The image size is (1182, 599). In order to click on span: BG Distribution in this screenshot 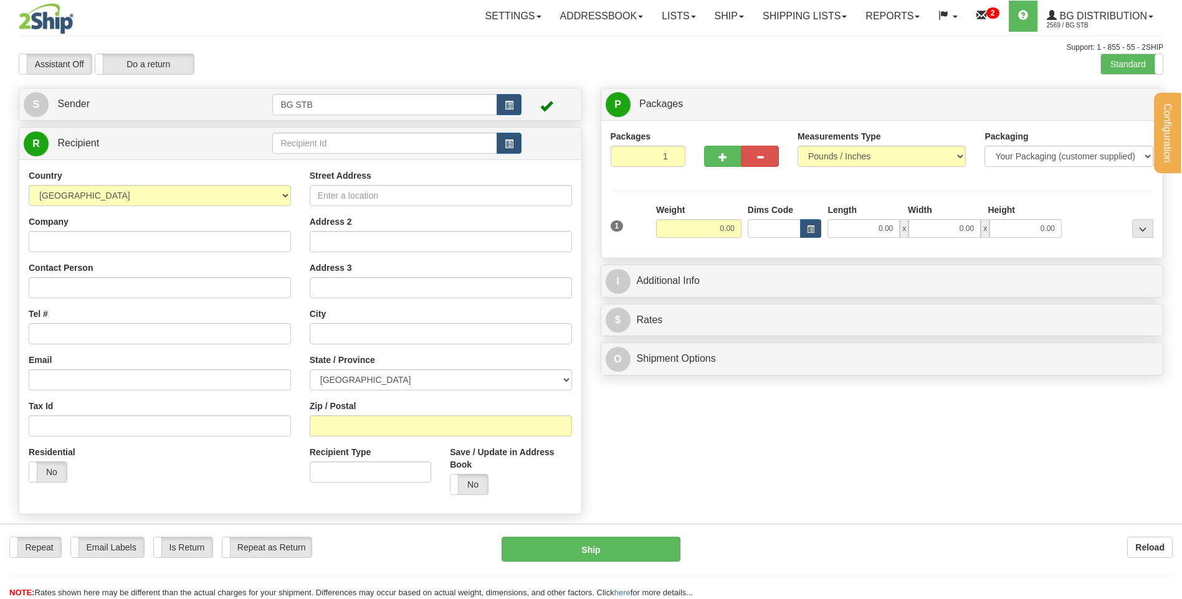, I will do `click(1101, 16)`.